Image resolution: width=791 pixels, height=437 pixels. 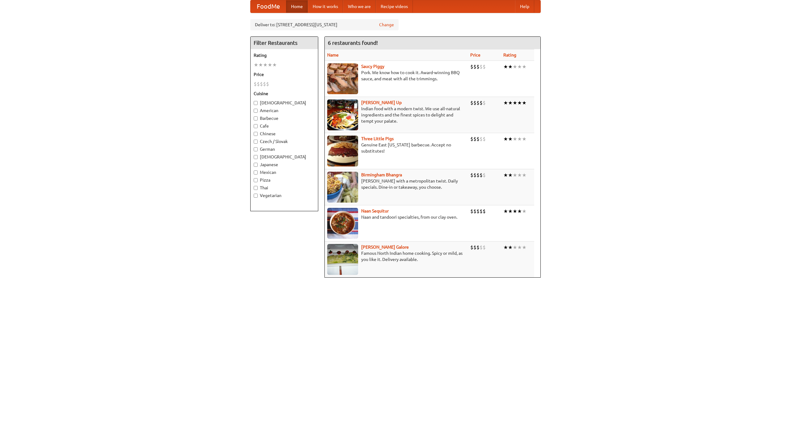 I want to click on input: Pizza, so click(x=255, y=180).